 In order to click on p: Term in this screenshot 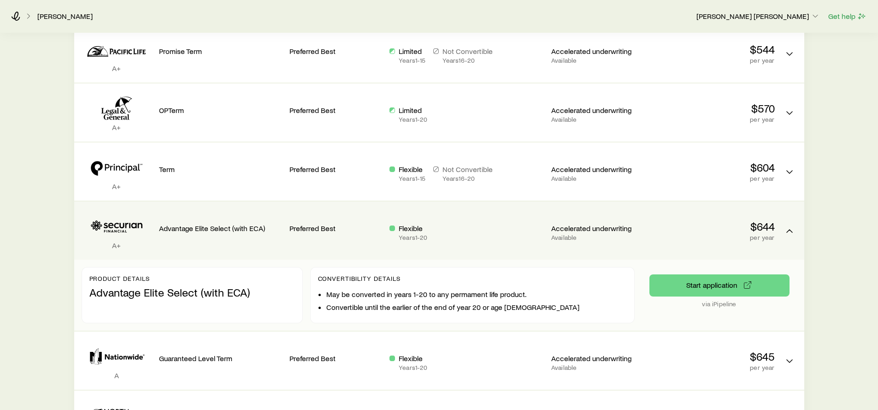, I will do `click(221, 169)`.